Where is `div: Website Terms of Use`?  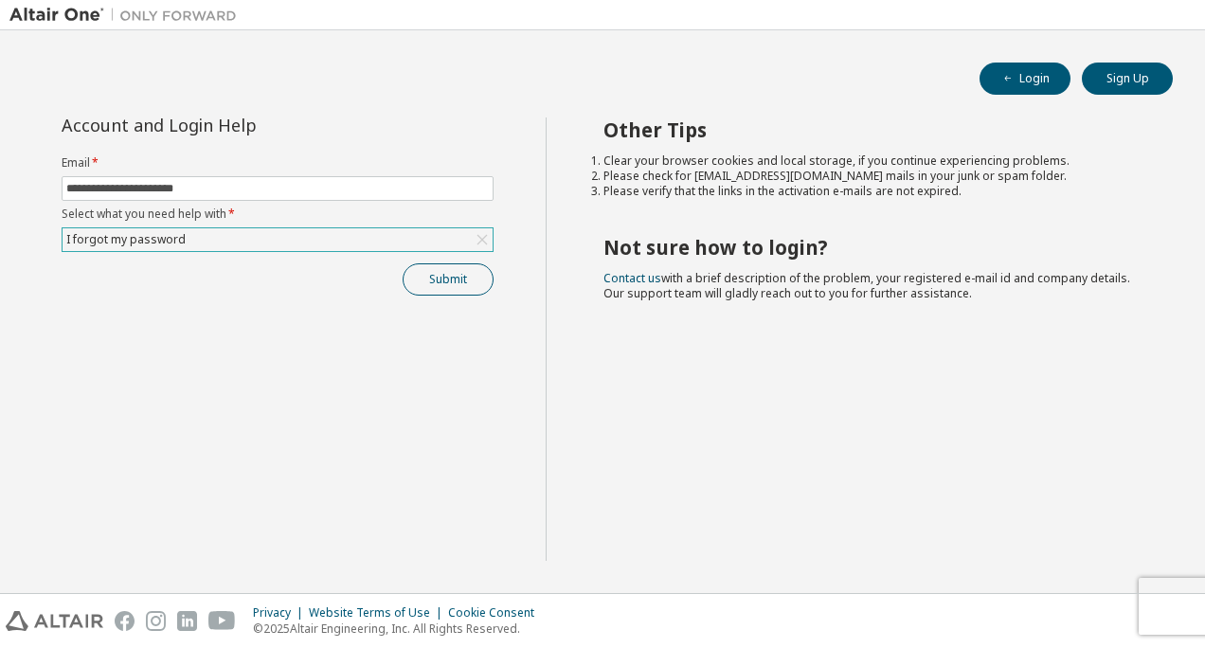 div: Website Terms of Use is located at coordinates (378, 613).